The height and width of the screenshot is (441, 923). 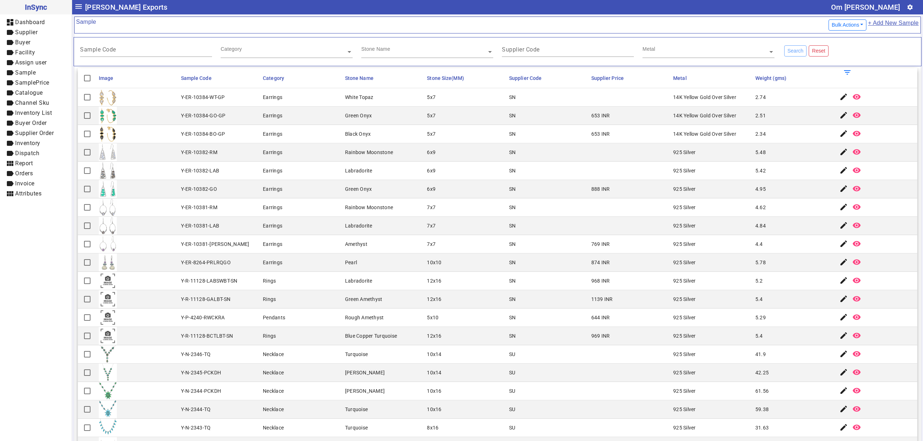 What do you see at coordinates (760, 226) in the screenshot?
I see `div: 4.84` at bounding box center [760, 226].